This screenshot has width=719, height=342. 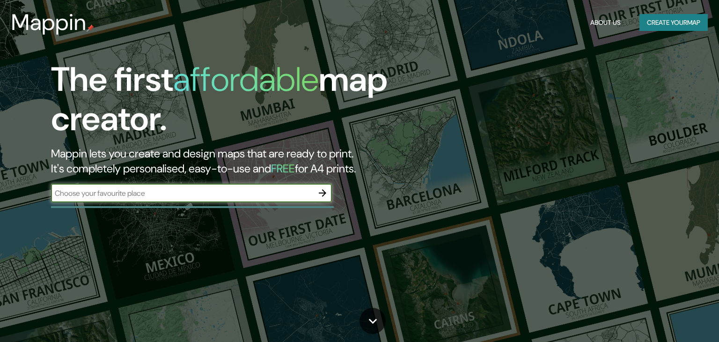 I want to click on h2: Mappin lets you create and design maps that are ready to print. It's completely personalised, eas..., so click(x=231, y=161).